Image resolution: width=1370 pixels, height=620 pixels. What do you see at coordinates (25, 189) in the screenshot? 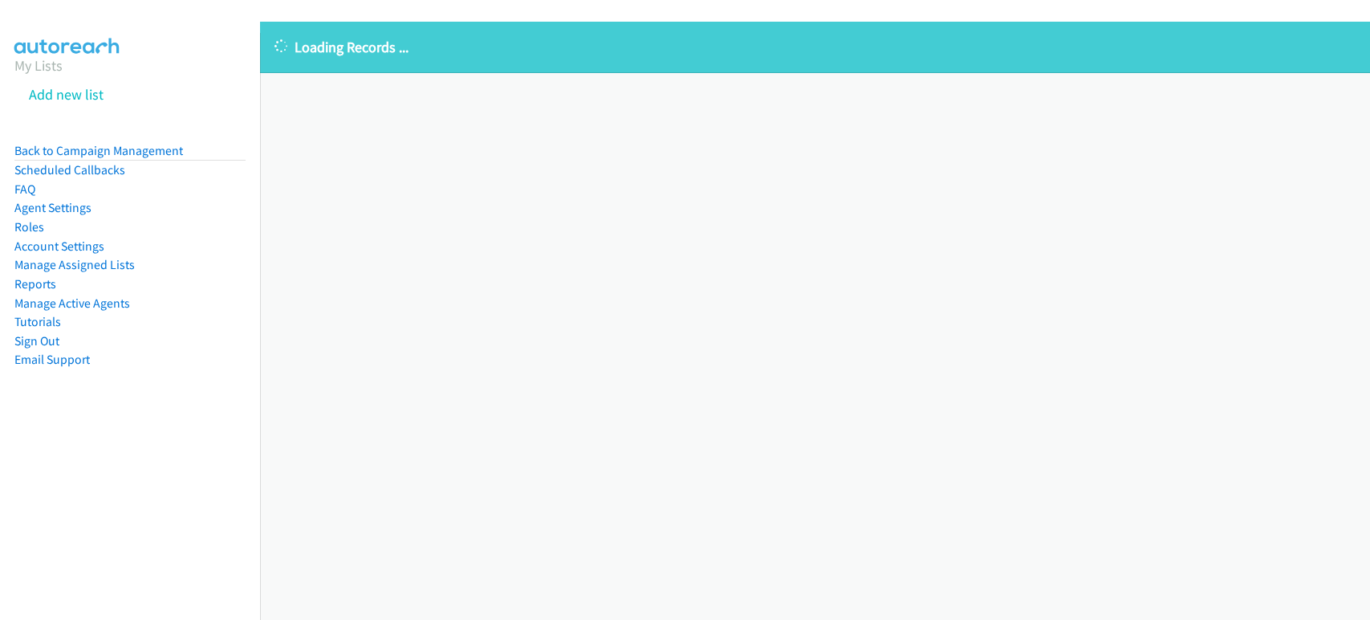
I see `a: FAQ` at bounding box center [25, 189].